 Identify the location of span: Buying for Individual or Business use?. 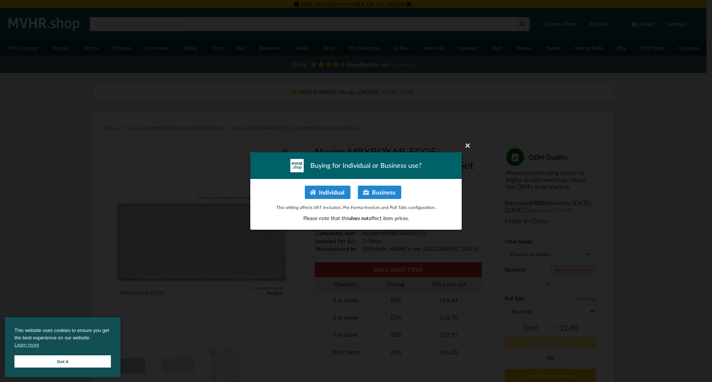
(366, 165).